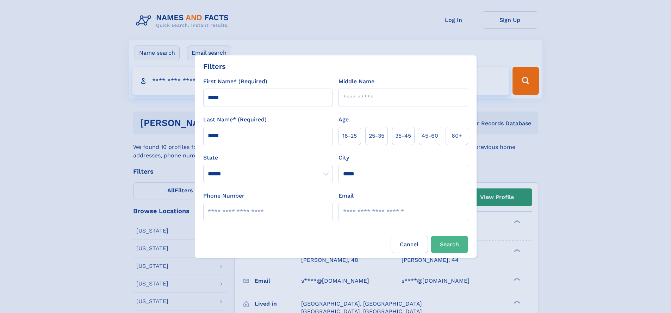  What do you see at coordinates (346, 196) in the screenshot?
I see `label: Email` at bounding box center [346, 196].